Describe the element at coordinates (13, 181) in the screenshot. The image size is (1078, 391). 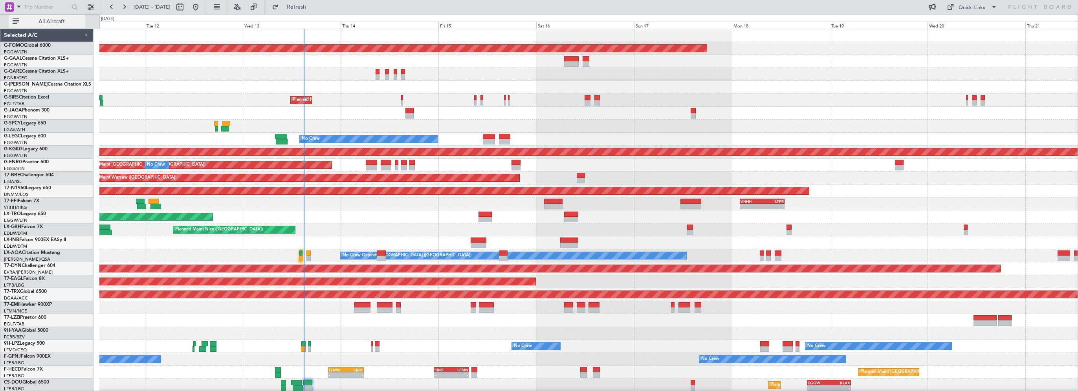
I see `a: LTBA/ISL` at that location.